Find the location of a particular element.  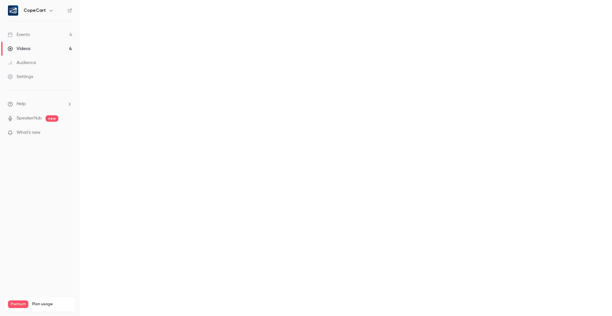

div: Videos is located at coordinates (19, 49).